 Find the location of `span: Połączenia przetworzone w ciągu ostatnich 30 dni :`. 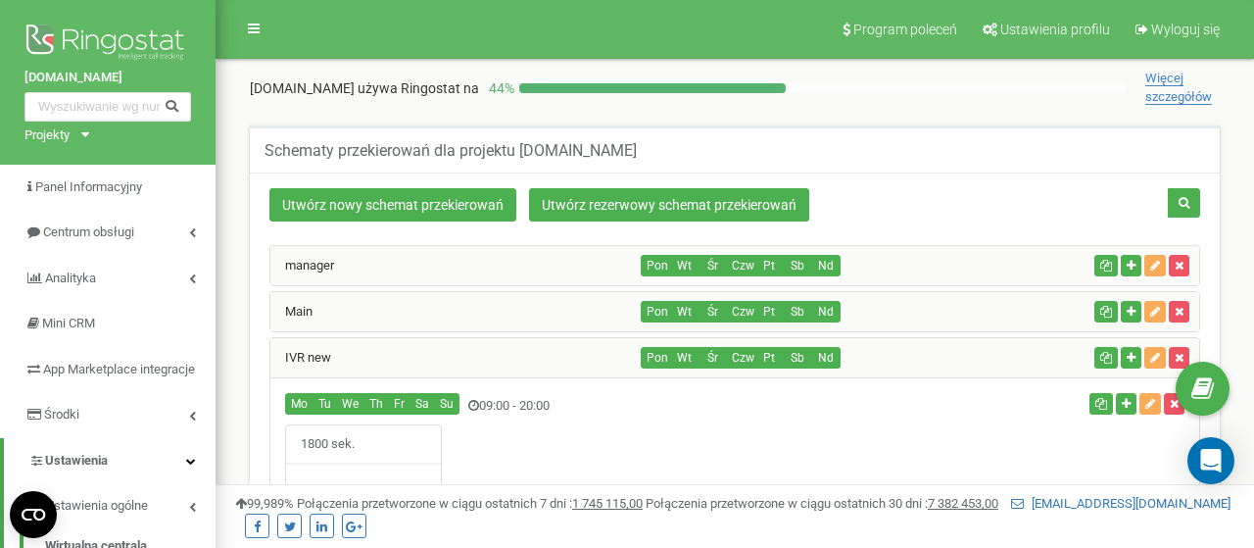

span: Połączenia przetworzone w ciągu ostatnich 30 dni : is located at coordinates (822, 503).